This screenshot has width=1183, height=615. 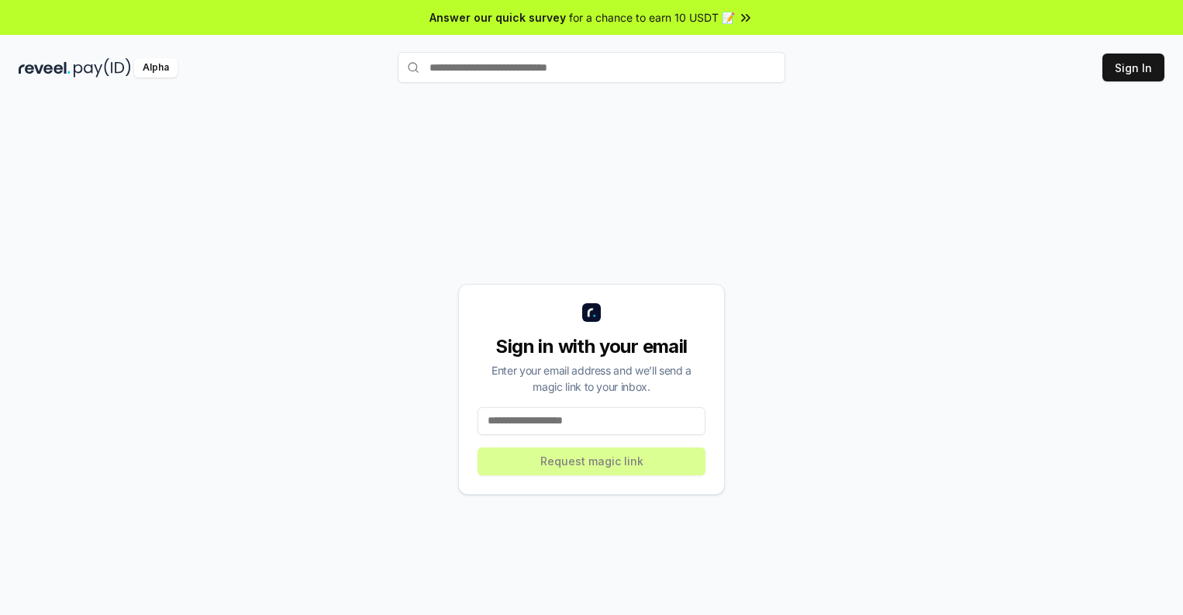 I want to click on img: logo_small, so click(x=592, y=313).